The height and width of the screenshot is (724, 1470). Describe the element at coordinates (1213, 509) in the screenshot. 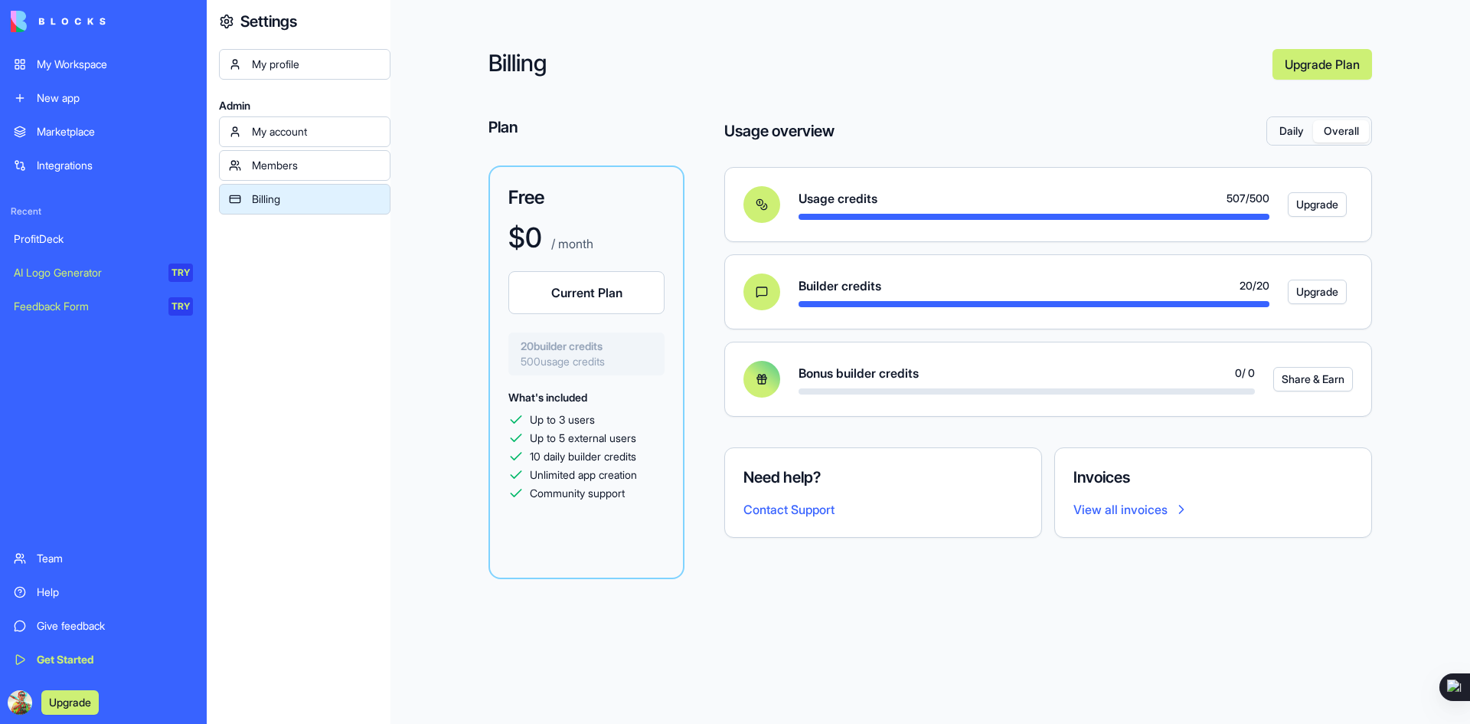

I see `a: View all invoices` at that location.